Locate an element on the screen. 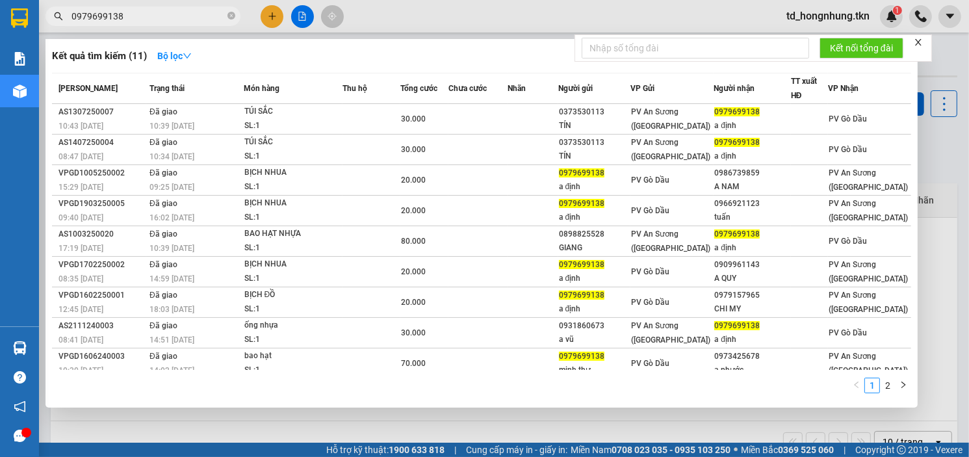 Image resolution: width=969 pixels, height=457 pixels. div: BAO HẠT NHỰA is located at coordinates (293, 234).